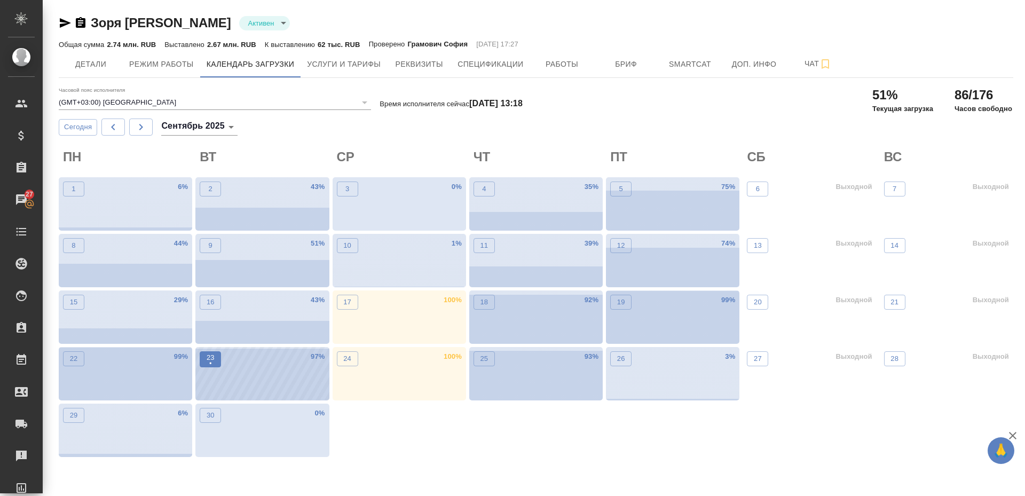 The image size is (1025, 496). I want to click on span: Детали, so click(91, 64).